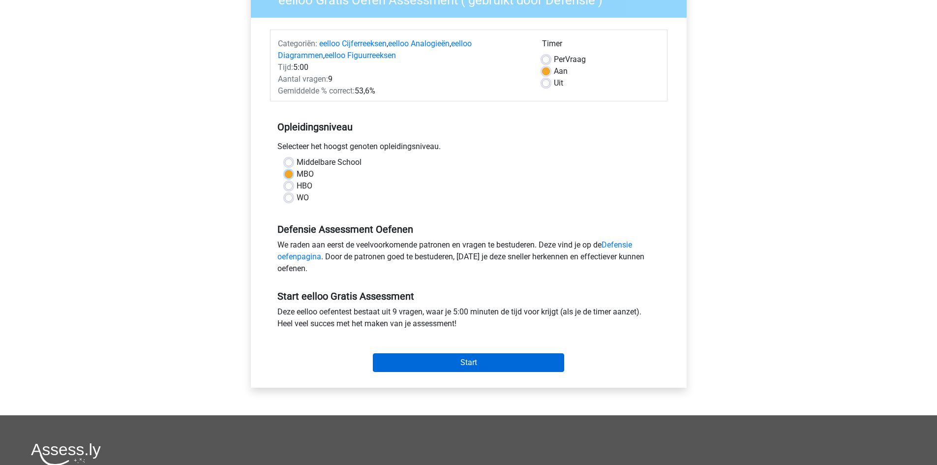 The image size is (937, 465). I want to click on div: Deze eelloo oefentest bestaat uit 9 vragen, waar je 5:00 minuten de tijd voor krijgt (als je de t..., so click(469, 320).